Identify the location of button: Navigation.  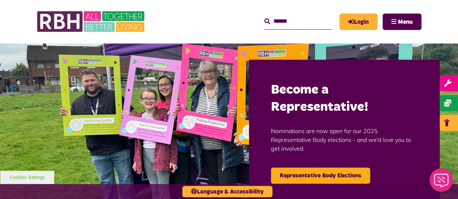
(402, 22).